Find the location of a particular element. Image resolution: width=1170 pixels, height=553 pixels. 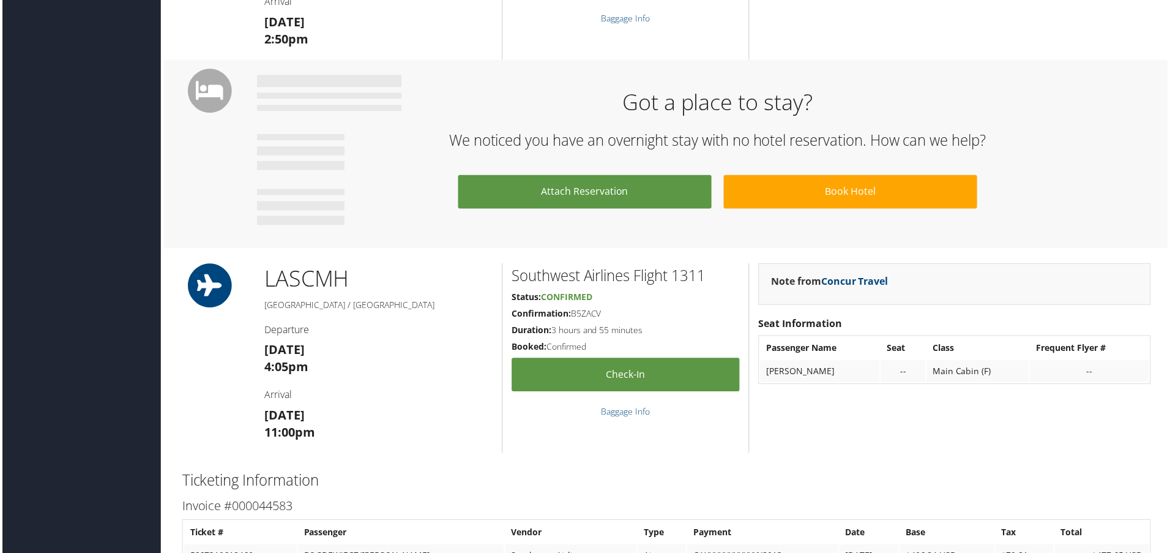

h5: B5ZACV is located at coordinates (626, 315).